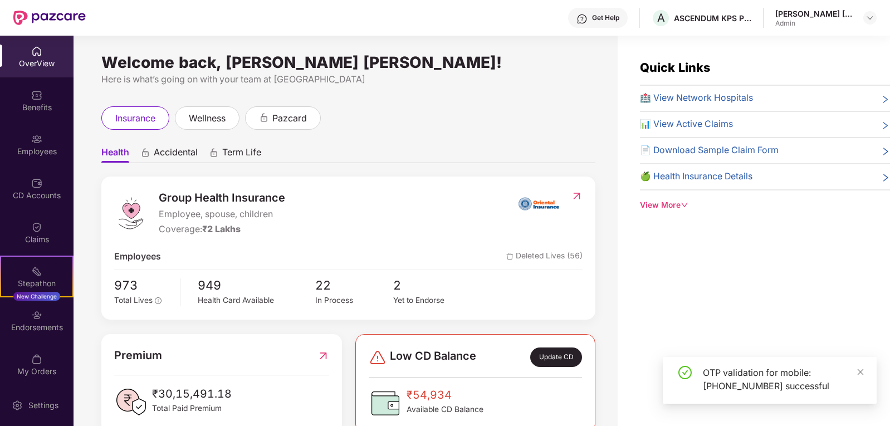 The height and width of the screenshot is (426, 890). Describe the element at coordinates (433, 357) in the screenshot. I see `span: Low CD Balance` at that location.